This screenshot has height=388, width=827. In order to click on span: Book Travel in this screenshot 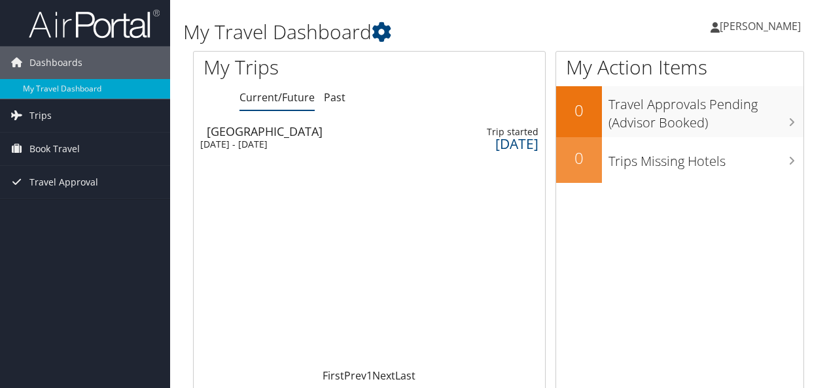, I will do `click(54, 149)`.